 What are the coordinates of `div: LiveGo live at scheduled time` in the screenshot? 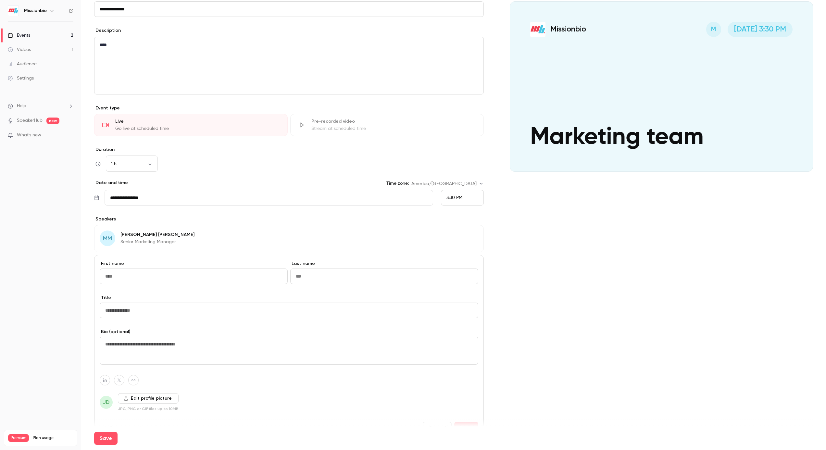 It's located at (191, 125).